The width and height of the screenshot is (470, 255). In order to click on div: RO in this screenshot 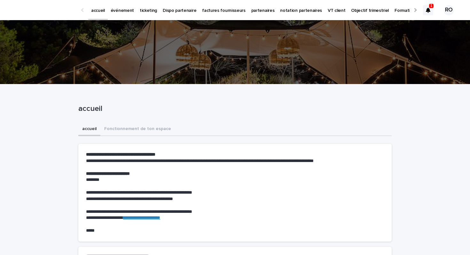, I will do `click(449, 10)`.